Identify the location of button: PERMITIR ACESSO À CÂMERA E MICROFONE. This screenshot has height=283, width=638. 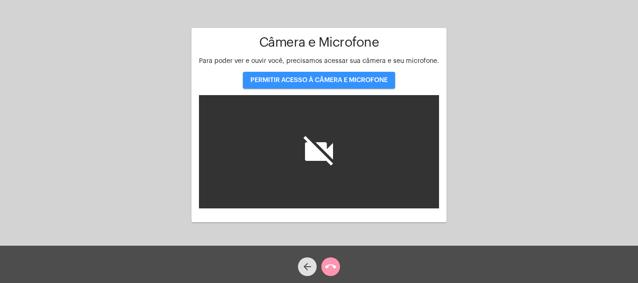
(319, 80).